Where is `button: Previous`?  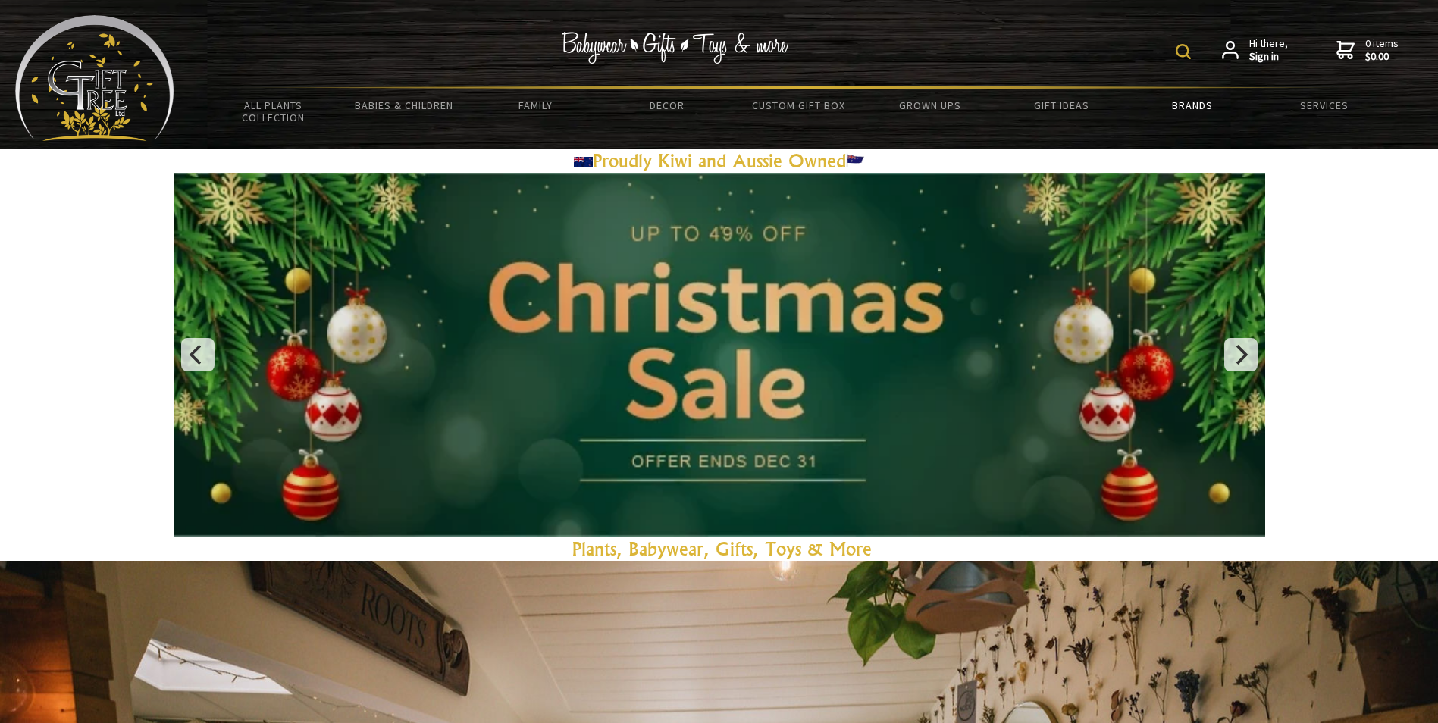
button: Previous is located at coordinates (198, 355).